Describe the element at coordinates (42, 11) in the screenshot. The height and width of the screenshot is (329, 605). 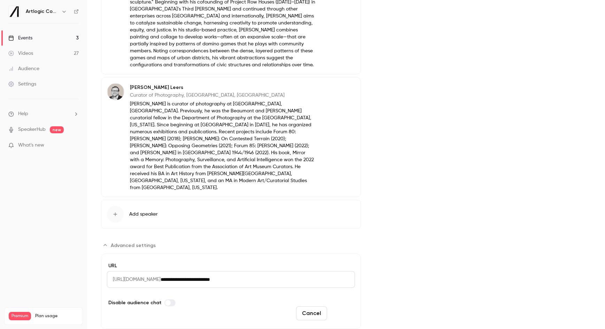
I see `h6: Artlogic Connect 2025` at that location.